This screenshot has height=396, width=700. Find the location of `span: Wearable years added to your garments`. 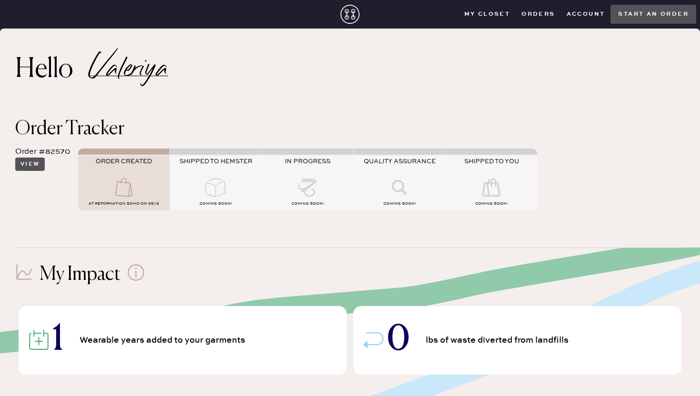

span: Wearable years added to your garments is located at coordinates (164, 341).